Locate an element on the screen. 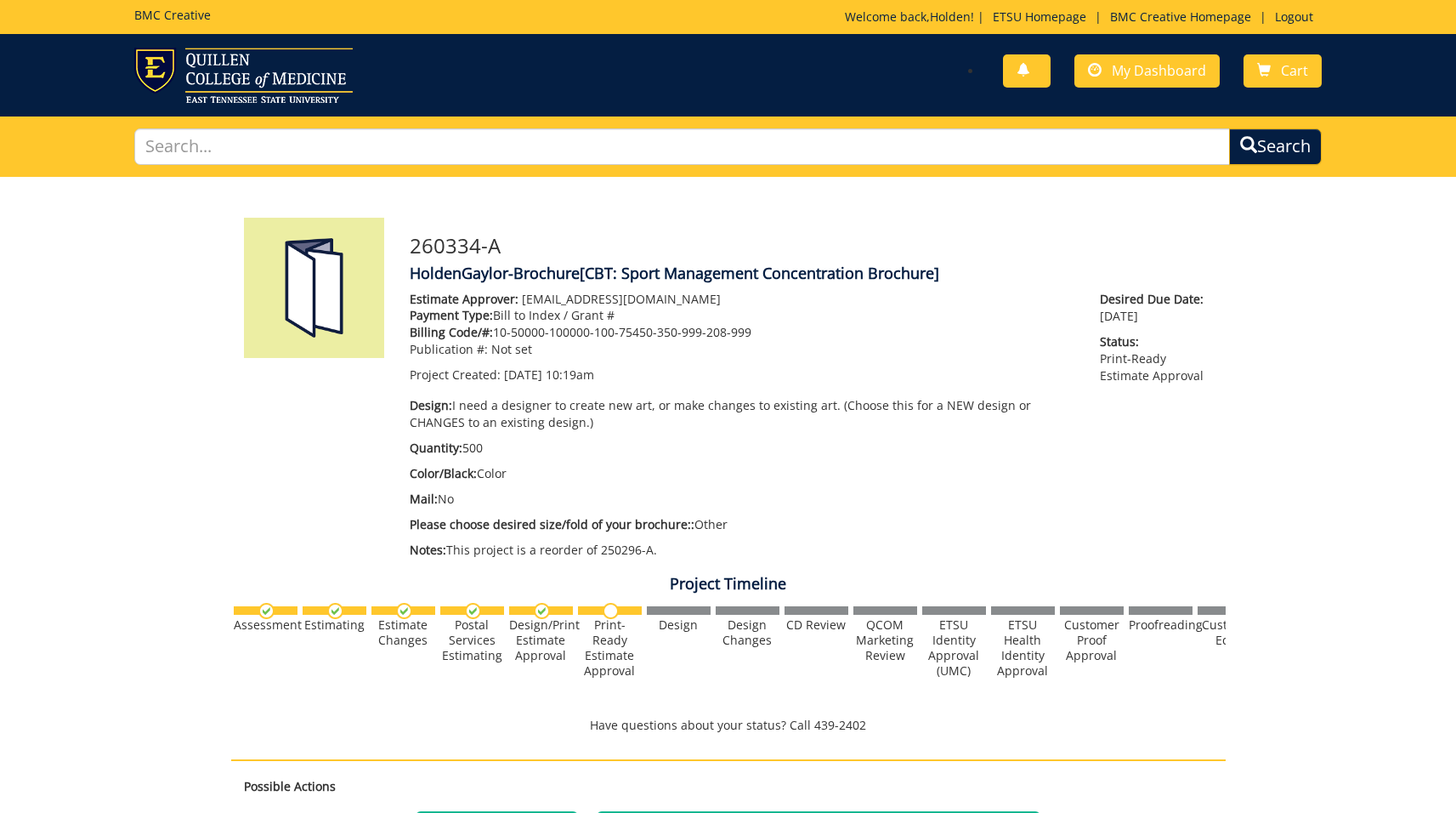 The width and height of the screenshot is (1456, 813). div: Print-Ready Estimate Approval is located at coordinates (609, 647).